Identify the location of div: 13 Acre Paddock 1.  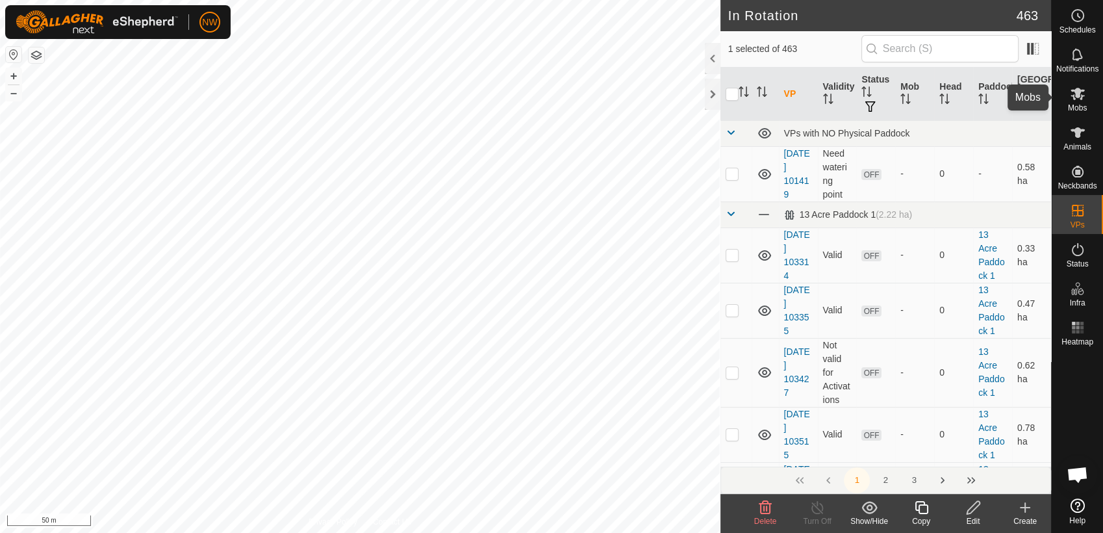
(848, 214).